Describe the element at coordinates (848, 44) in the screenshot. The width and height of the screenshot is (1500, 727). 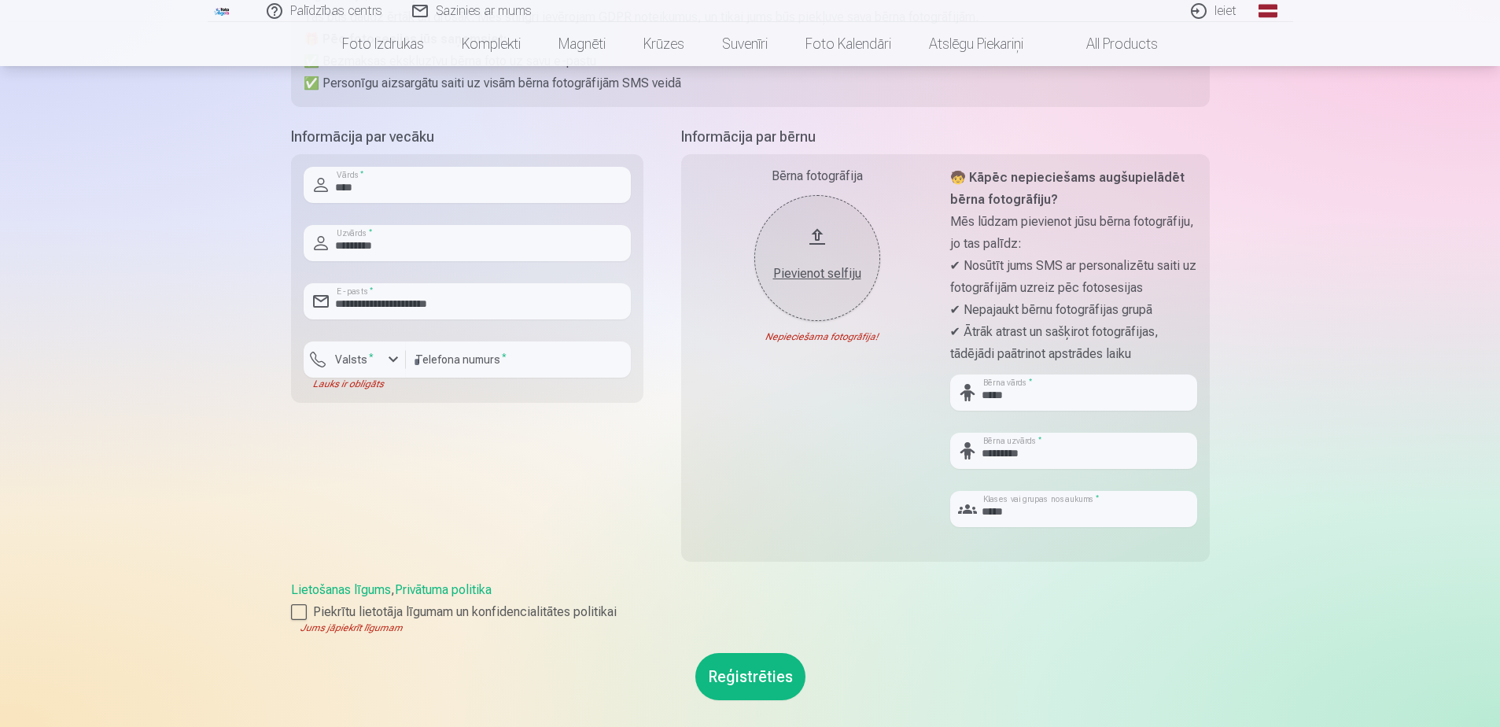
I see `a: Foto kalendāri` at that location.